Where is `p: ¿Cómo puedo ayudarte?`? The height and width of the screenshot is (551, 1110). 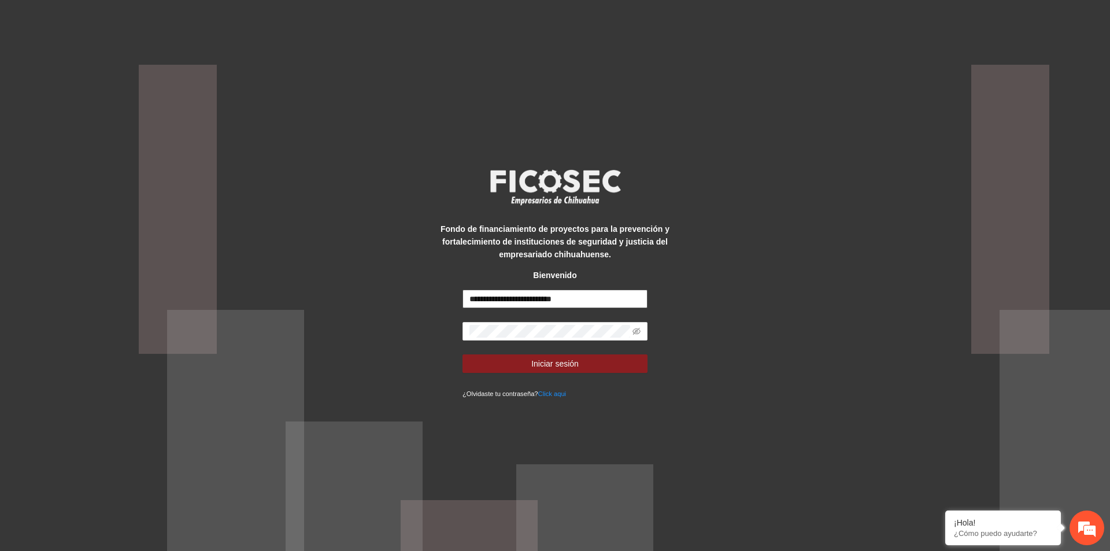 p: ¿Cómo puedo ayudarte? is located at coordinates (1003, 533).